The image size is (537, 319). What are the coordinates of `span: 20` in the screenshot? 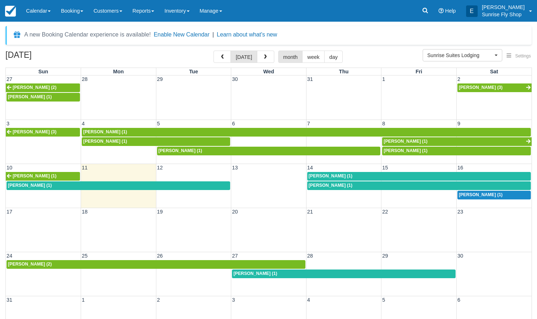 It's located at (235, 212).